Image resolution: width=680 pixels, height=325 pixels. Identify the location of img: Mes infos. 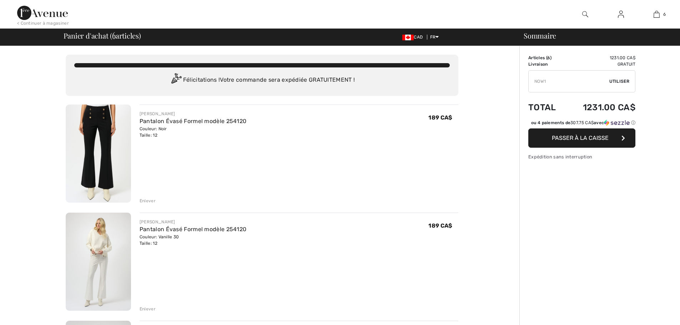
(621, 14).